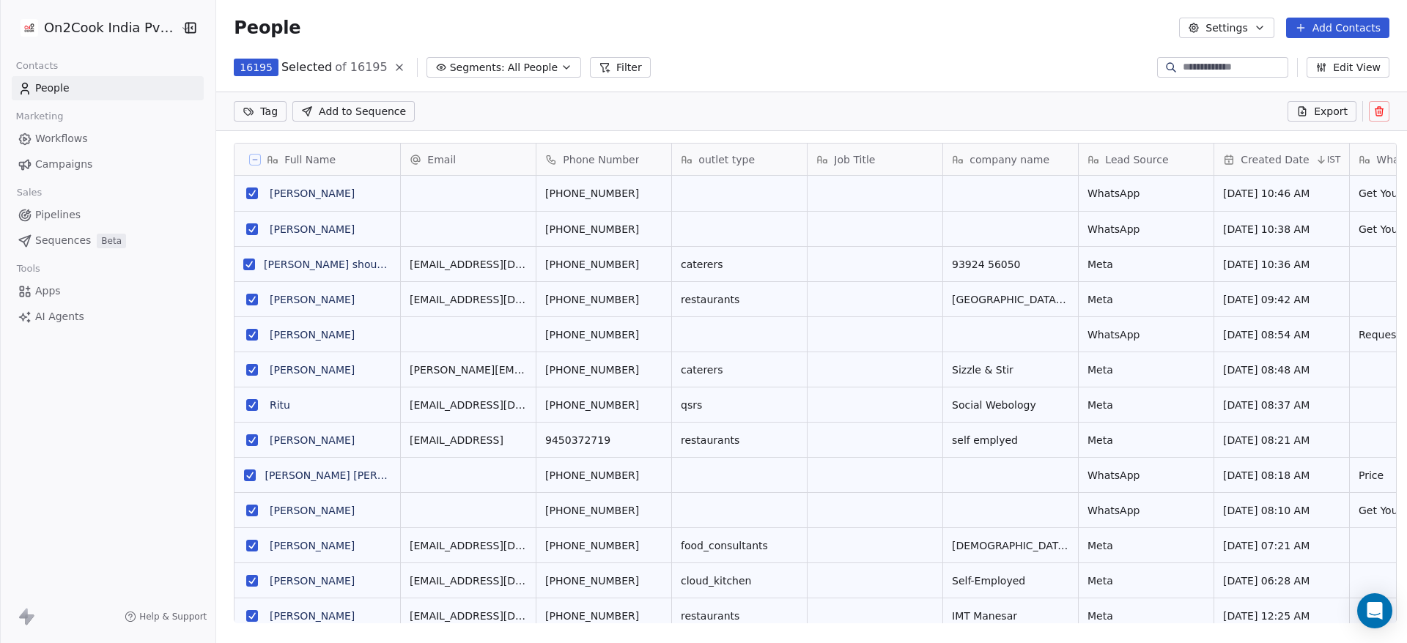  Describe the element at coordinates (1337, 28) in the screenshot. I see `button: Add Contacts` at that location.